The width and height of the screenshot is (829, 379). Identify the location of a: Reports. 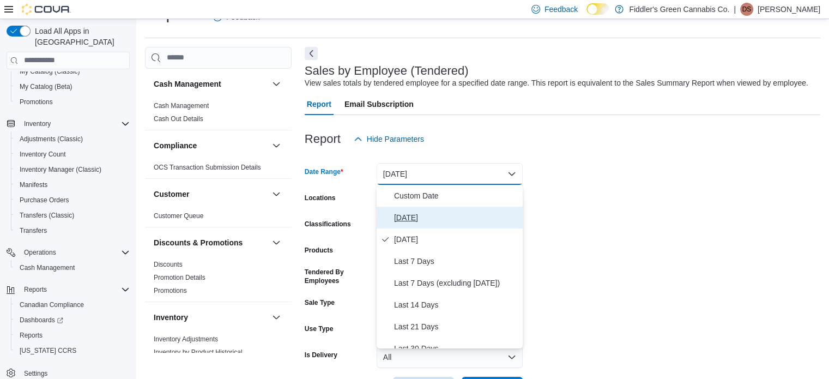
(31, 335).